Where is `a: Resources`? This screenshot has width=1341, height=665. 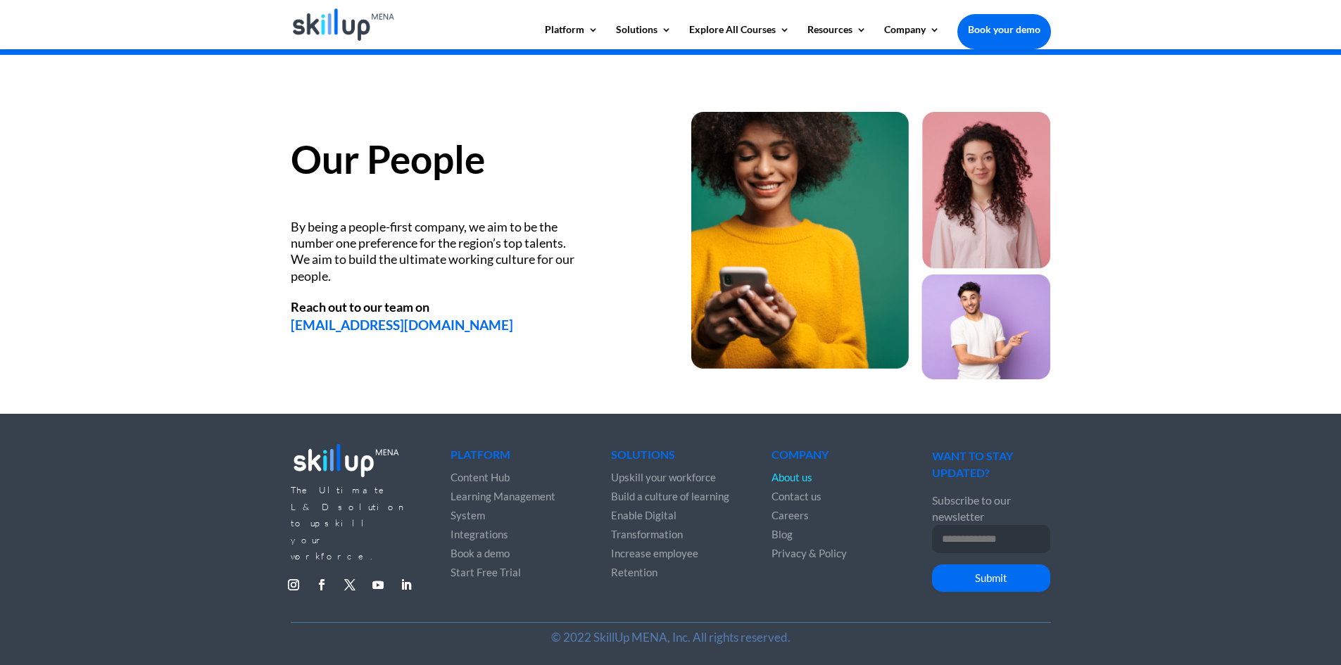 a: Resources is located at coordinates (837, 37).